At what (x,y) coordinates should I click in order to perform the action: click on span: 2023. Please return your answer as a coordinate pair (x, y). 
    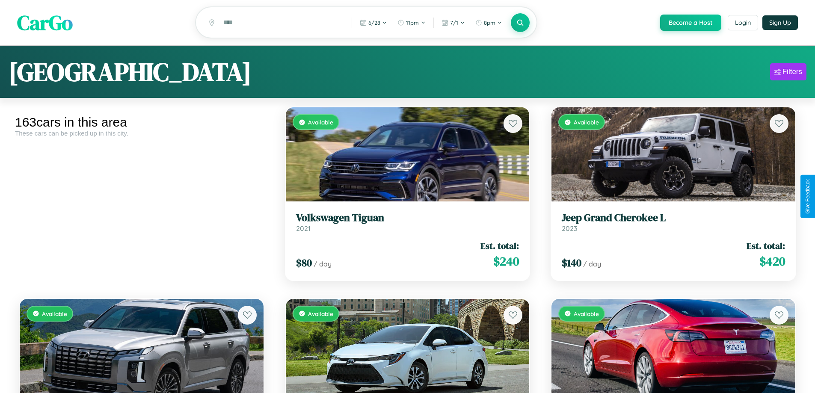
    Looking at the image, I should click on (570, 229).